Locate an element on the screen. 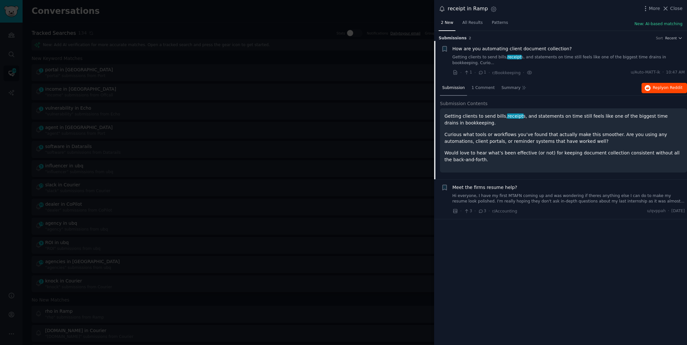 Image resolution: width=687 pixels, height=345 pixels. span: Submission Contents is located at coordinates (464, 104).